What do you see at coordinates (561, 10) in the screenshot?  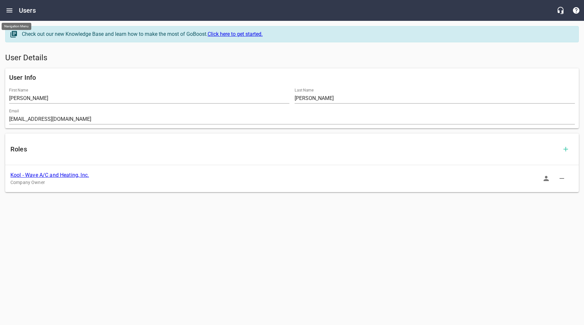 I see `button: Live Chat` at bounding box center [561, 10].